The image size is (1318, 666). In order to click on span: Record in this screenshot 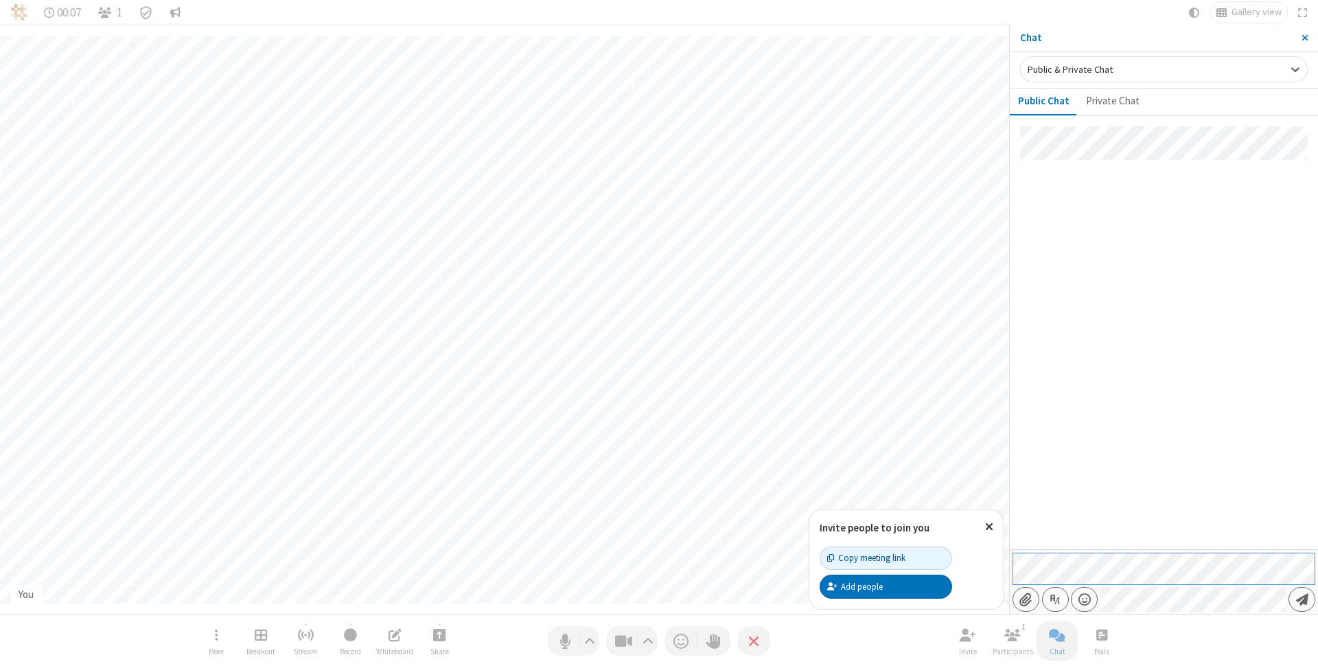, I will do `click(350, 651)`.